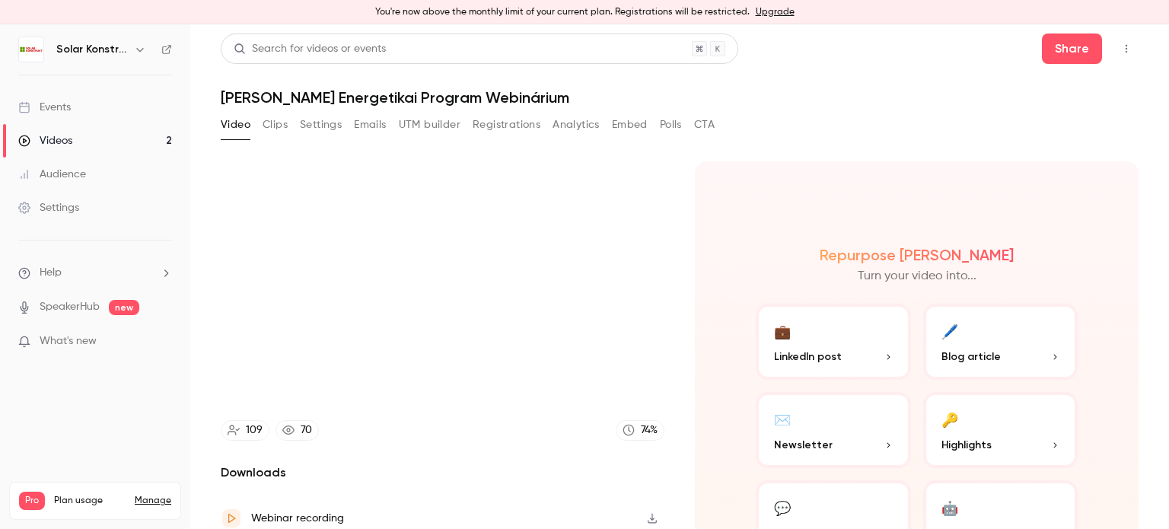  What do you see at coordinates (649, 430) in the screenshot?
I see `div: 74 %` at bounding box center [649, 430].